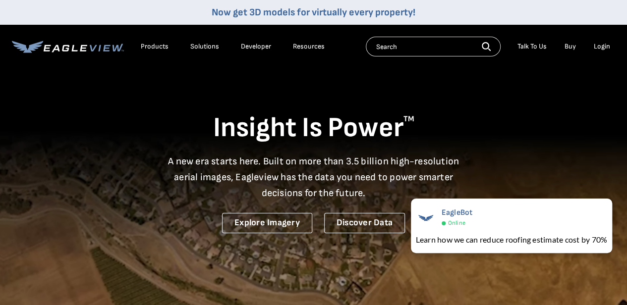 The image size is (627, 305). What do you see at coordinates (512, 240) in the screenshot?
I see `div: Learn how we can reduce roofing estimate cost by 70%` at bounding box center [512, 240].